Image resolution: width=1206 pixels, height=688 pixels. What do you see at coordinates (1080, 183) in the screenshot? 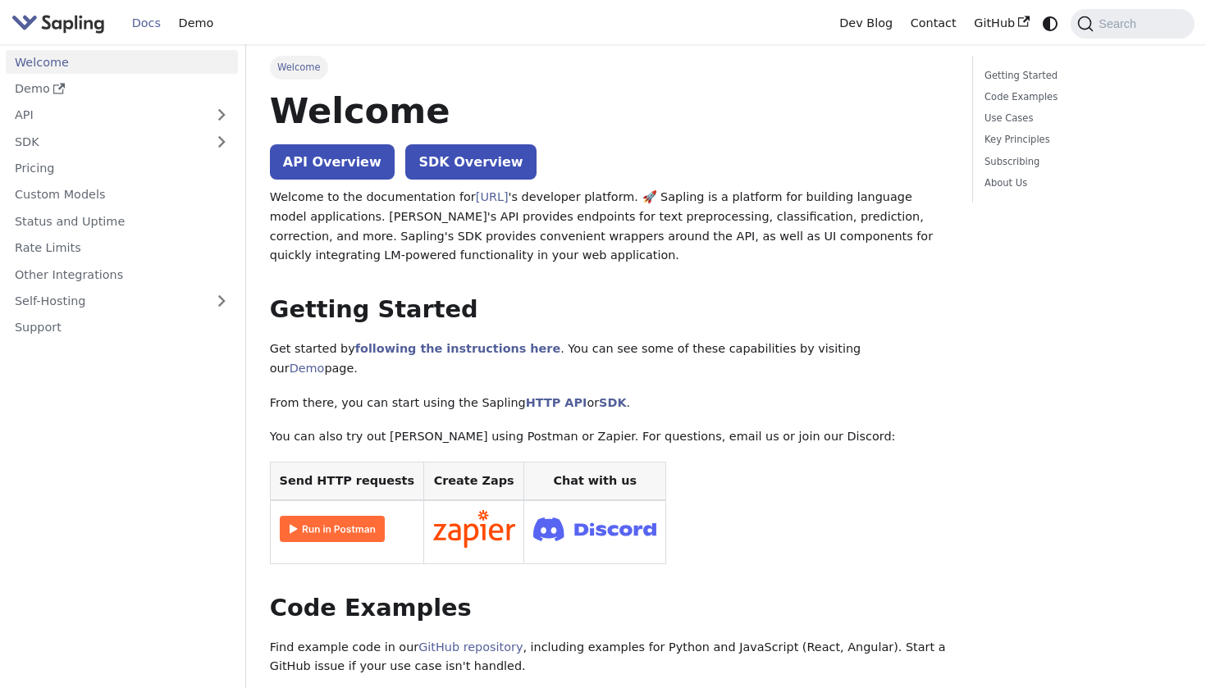
I see `a: About Us` at bounding box center [1080, 183].